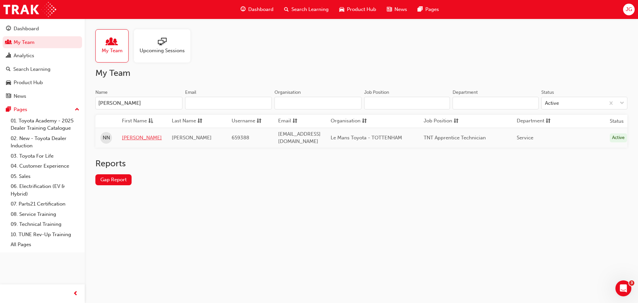  Describe the element at coordinates (45, 234) in the screenshot. I see `a: 10. TUNE Rev-Up Training` at that location.